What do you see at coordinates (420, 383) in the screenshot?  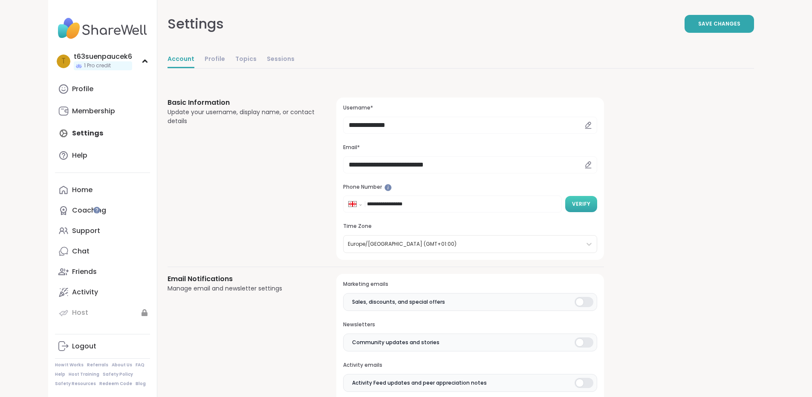 I see `span: Activity Feed updates and peer appreciation notes` at bounding box center [420, 383].